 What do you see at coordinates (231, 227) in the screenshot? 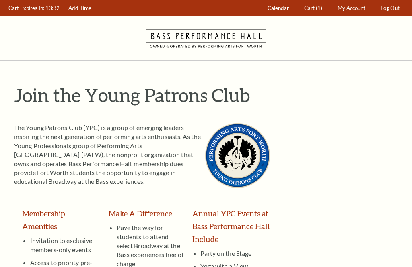
I see `h3: Annual YPC Events at Bass Performance Hall Include` at bounding box center [231, 227].